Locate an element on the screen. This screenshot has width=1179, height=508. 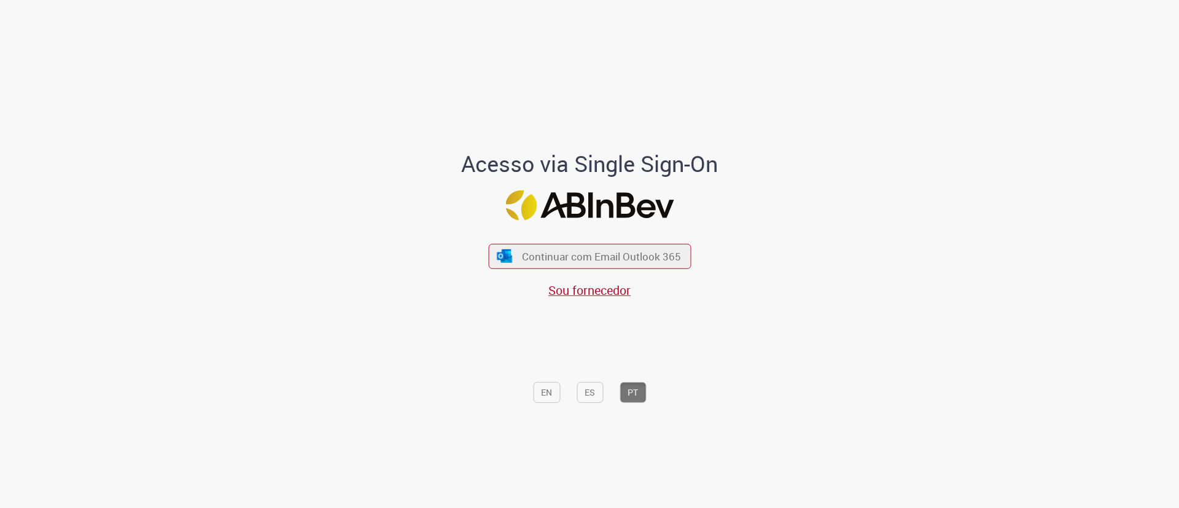
a: Sou fornecedor is located at coordinates (589, 290).